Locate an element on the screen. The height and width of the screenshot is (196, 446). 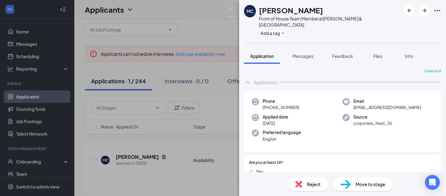
span: Email is located at coordinates (387, 101).